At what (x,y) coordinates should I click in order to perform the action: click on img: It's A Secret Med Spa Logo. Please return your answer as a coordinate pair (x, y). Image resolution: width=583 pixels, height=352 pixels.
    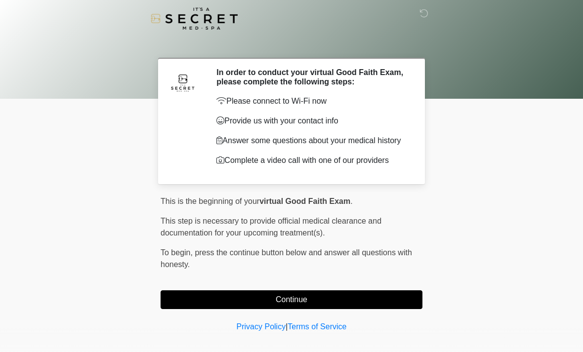
    Looking at the image, I should click on (194, 18).